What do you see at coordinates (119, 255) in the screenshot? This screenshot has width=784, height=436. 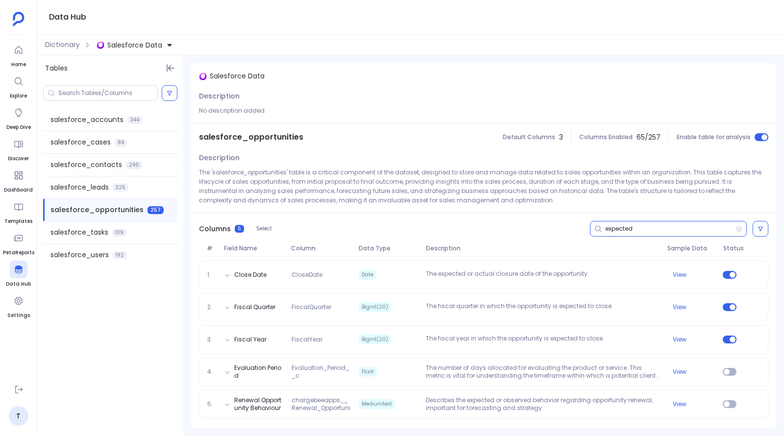 I see `span: 192` at bounding box center [119, 255].